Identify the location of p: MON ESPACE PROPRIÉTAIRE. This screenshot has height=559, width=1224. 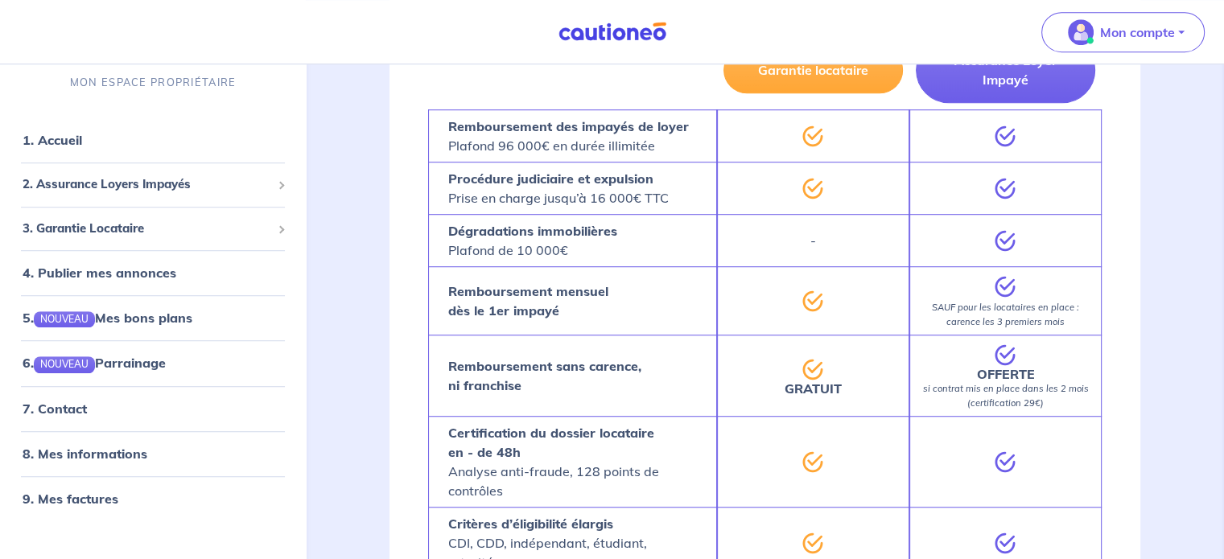
(153, 83).